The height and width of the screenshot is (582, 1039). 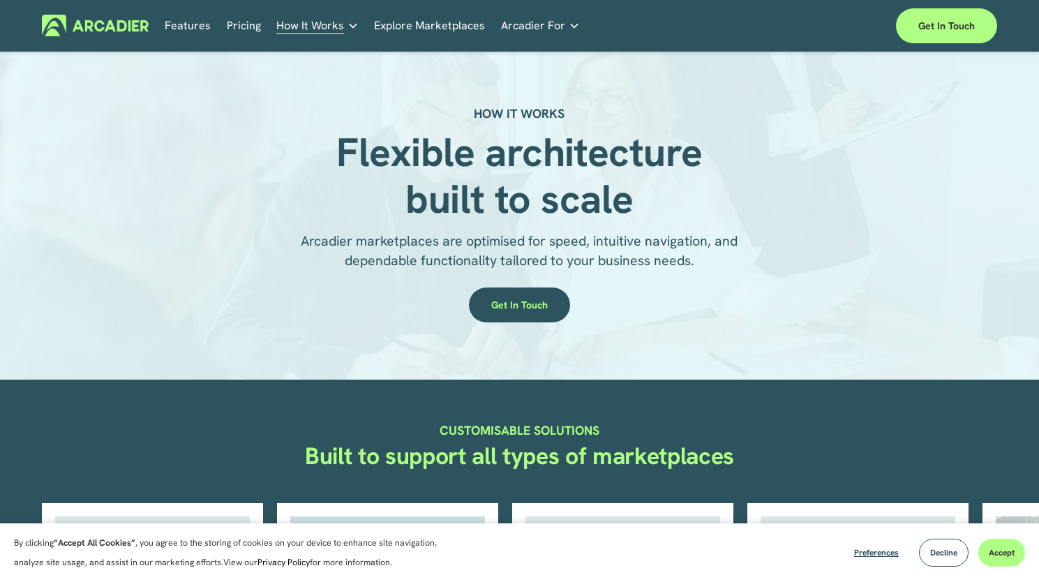 What do you see at coordinates (1001, 553) in the screenshot?
I see `span: Accept` at bounding box center [1001, 553].